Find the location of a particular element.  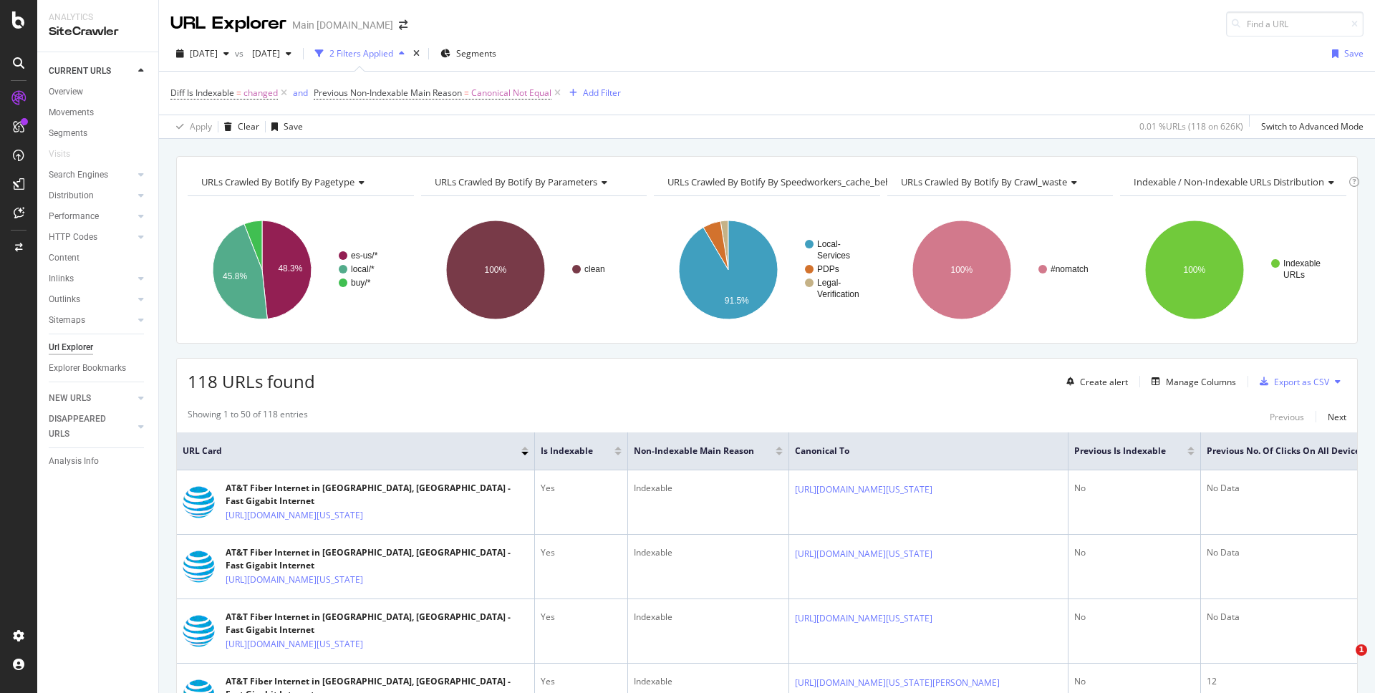

div: Switch to Advanced Mode is located at coordinates (1312, 126).